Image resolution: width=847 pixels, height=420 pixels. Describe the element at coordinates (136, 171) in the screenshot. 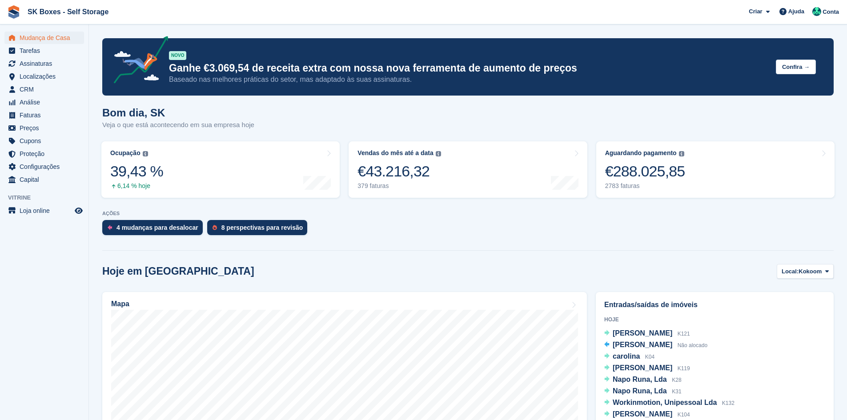

I see `div: 39,43 %` at that location.